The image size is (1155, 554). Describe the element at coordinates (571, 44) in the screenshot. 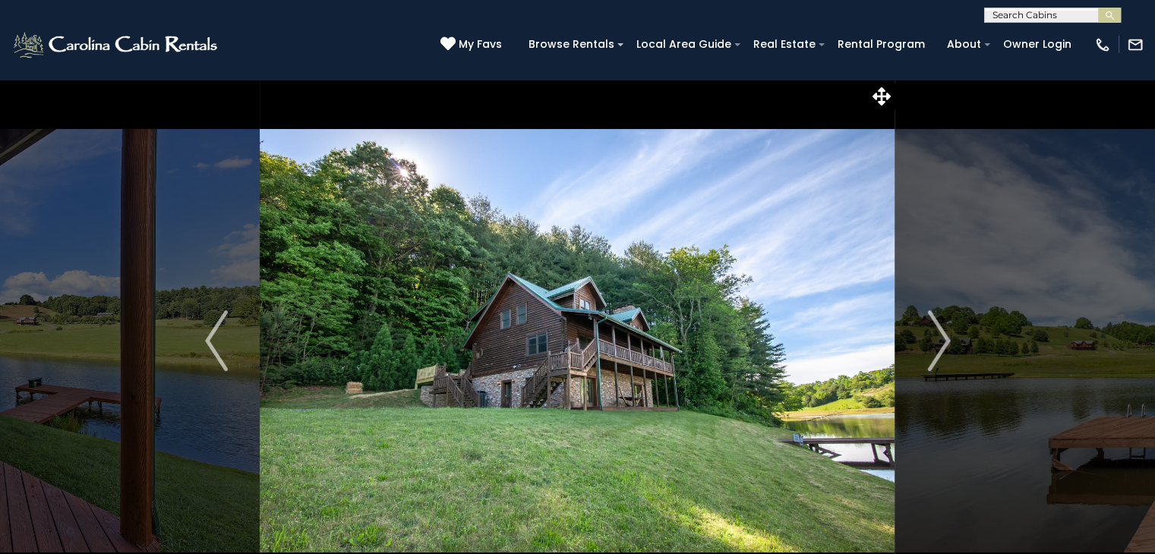

I see `a: Browse Rentals` at that location.